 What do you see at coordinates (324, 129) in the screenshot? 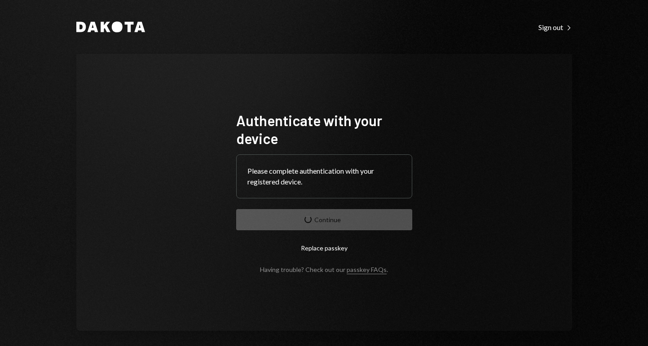
I see `h1: Authenticate with your device` at bounding box center [324, 129].